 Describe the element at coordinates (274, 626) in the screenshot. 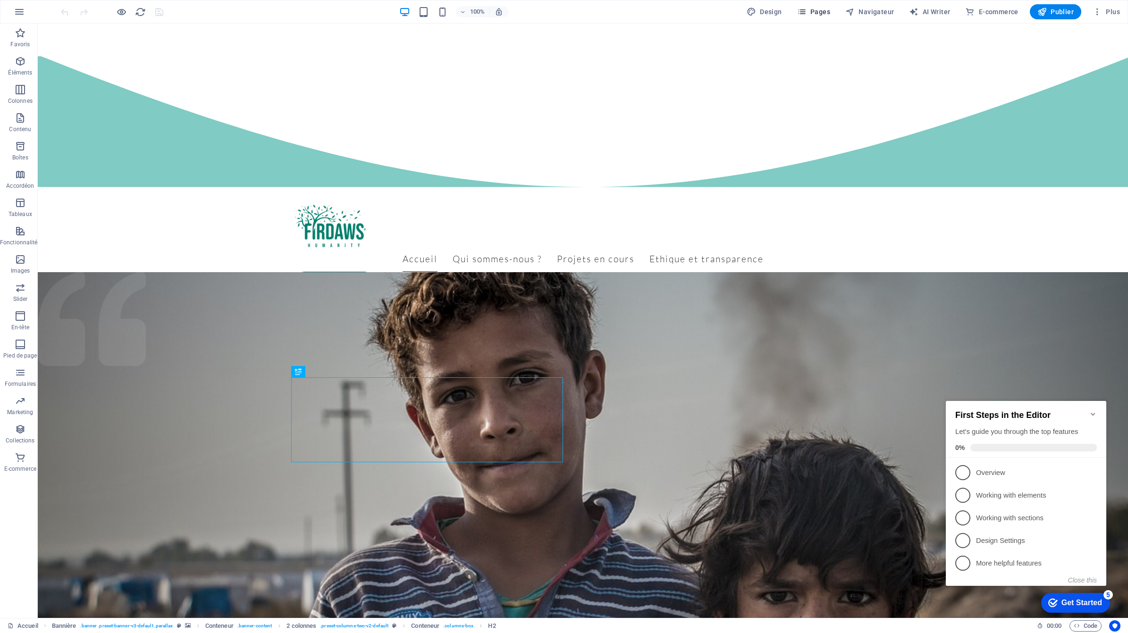

I see `nav: breadcrumb` at that location.